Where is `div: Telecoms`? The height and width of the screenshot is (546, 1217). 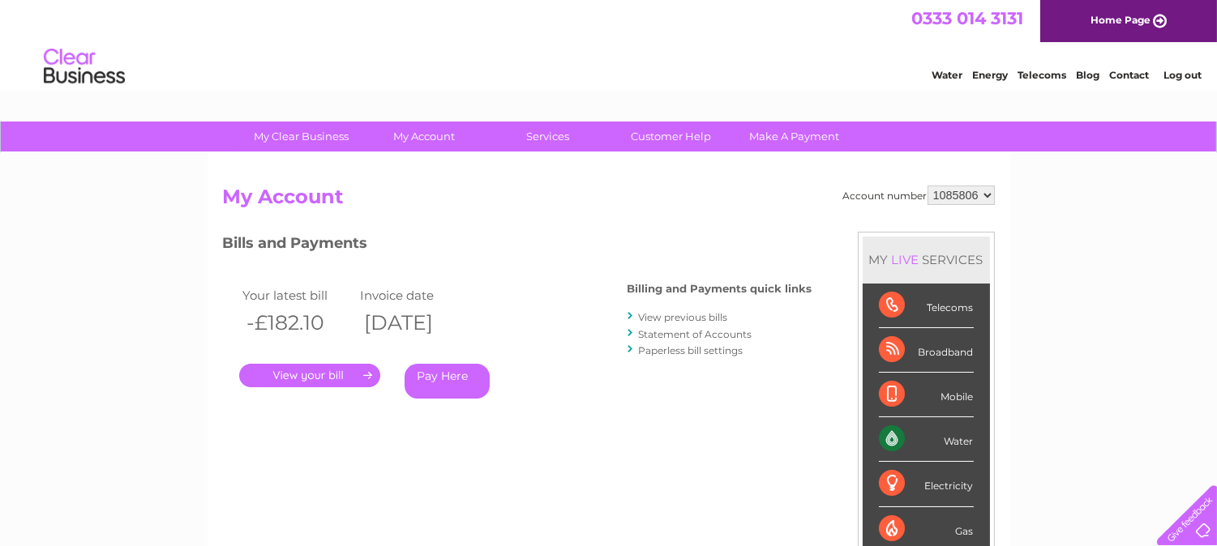 div: Telecoms is located at coordinates (926, 306).